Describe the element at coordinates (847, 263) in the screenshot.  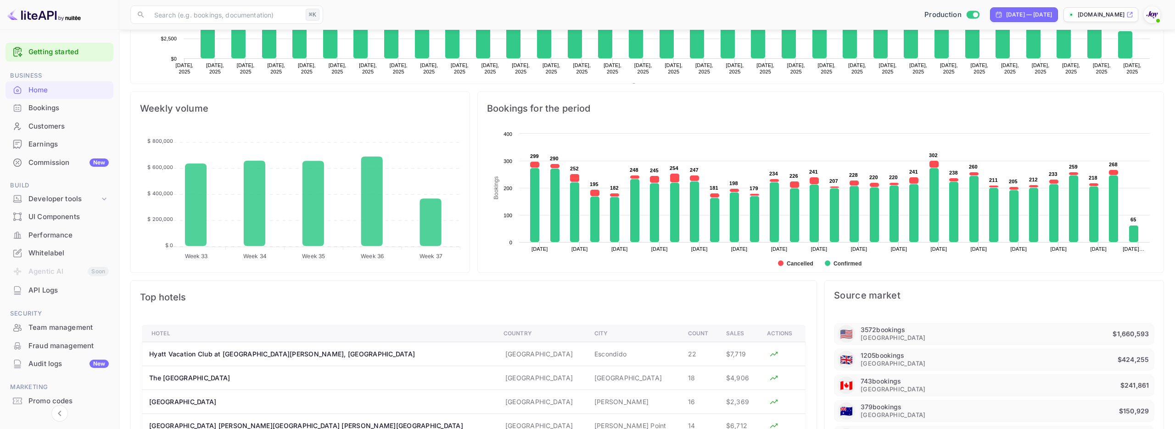
I see `text: Confirmed` at that location.